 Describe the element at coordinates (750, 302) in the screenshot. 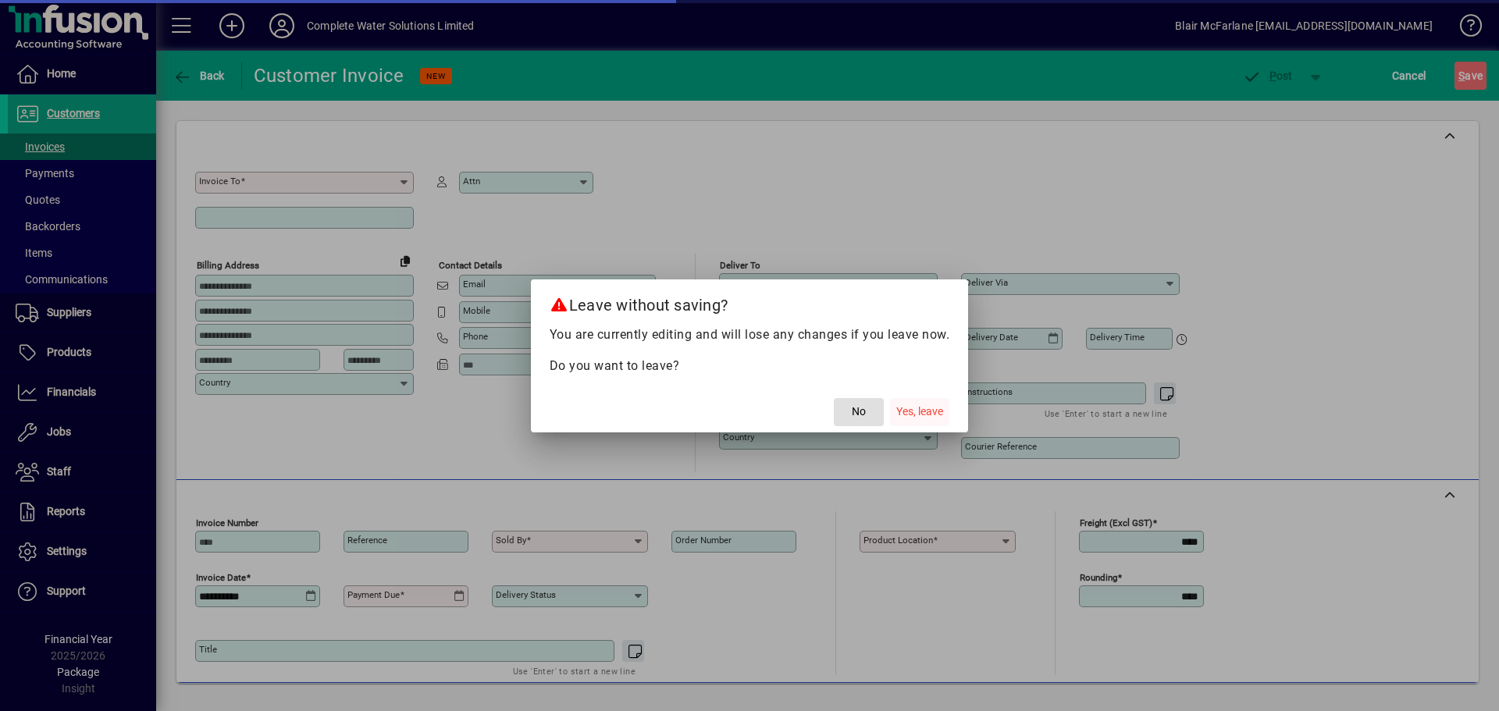

I see `h2: Leave without saving?` at that location.